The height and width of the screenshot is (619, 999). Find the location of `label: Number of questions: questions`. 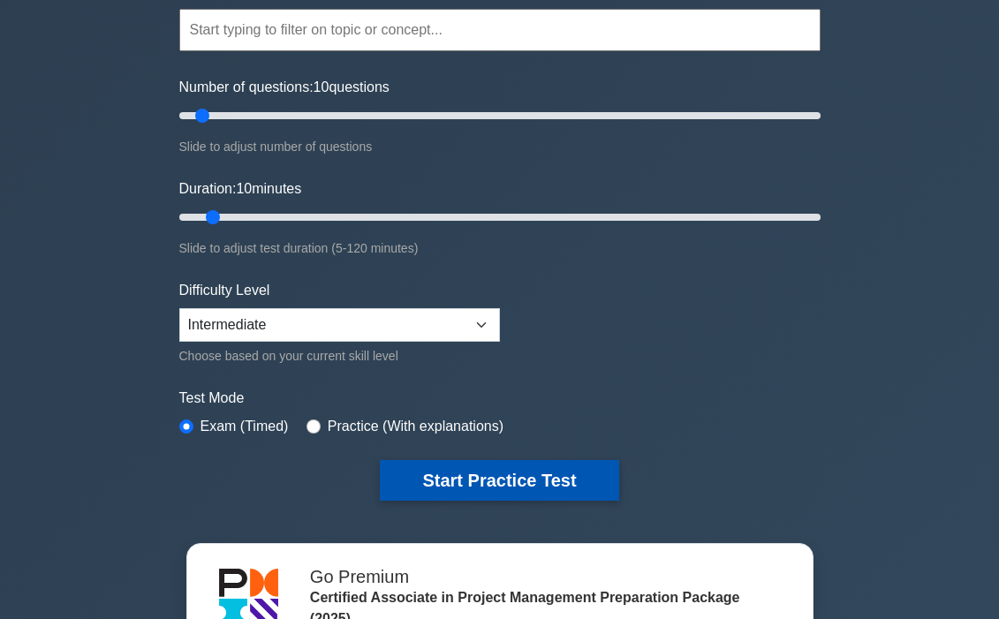

label: Number of questions: questions is located at coordinates (284, 87).